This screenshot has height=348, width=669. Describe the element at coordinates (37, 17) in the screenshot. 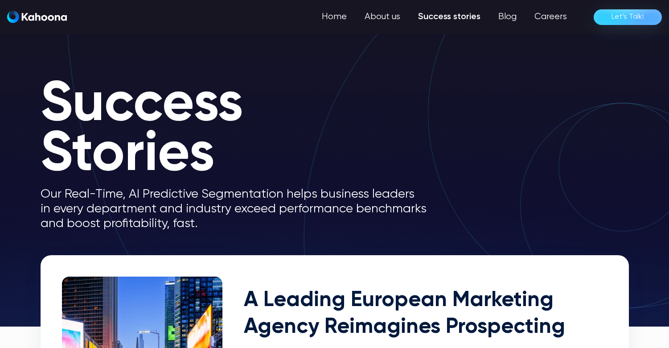

I see `a: home` at that location.